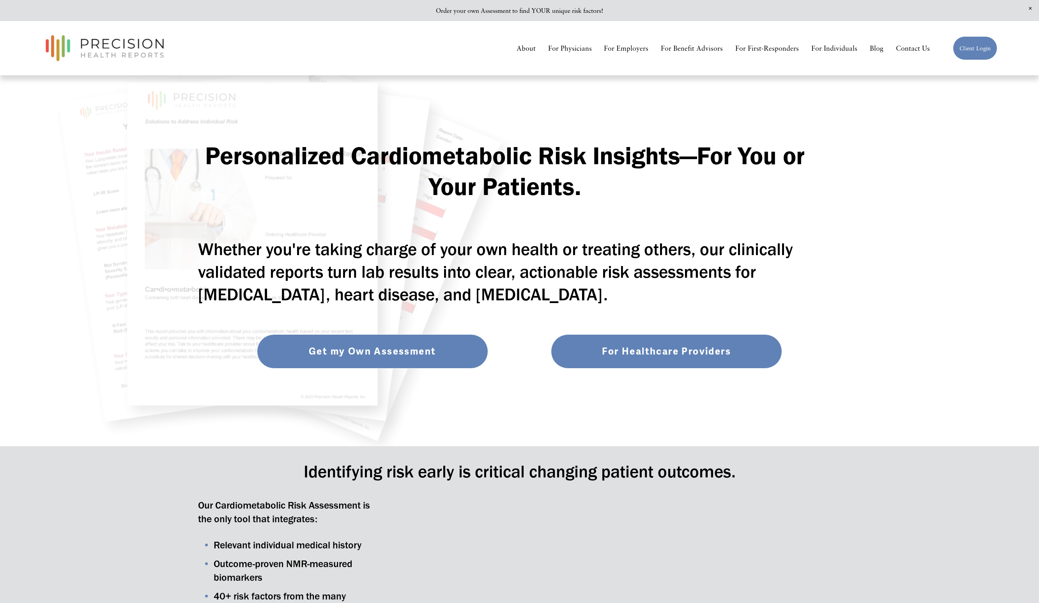 The width and height of the screenshot is (1039, 603). What do you see at coordinates (285, 512) in the screenshot?
I see `span: Our Cardiometabolic Risk Assessment is the only tool that integrates:` at bounding box center [285, 512].